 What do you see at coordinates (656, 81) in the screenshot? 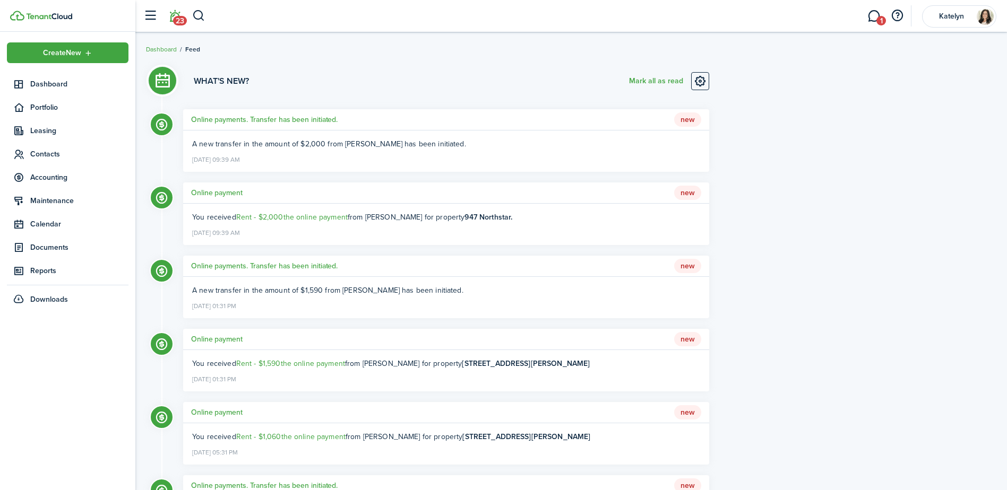
I see `button: Mark all as read` at bounding box center [656, 81].